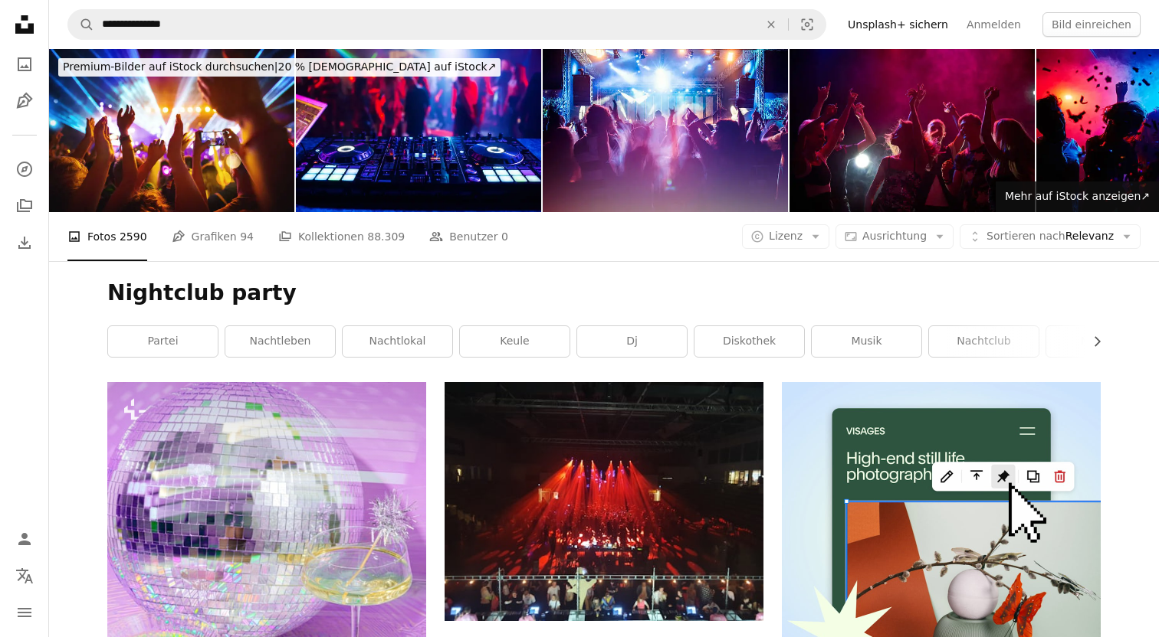 The image size is (1159, 637). What do you see at coordinates (807, 25) in the screenshot?
I see `button: Visuelle Suche` at bounding box center [807, 25].